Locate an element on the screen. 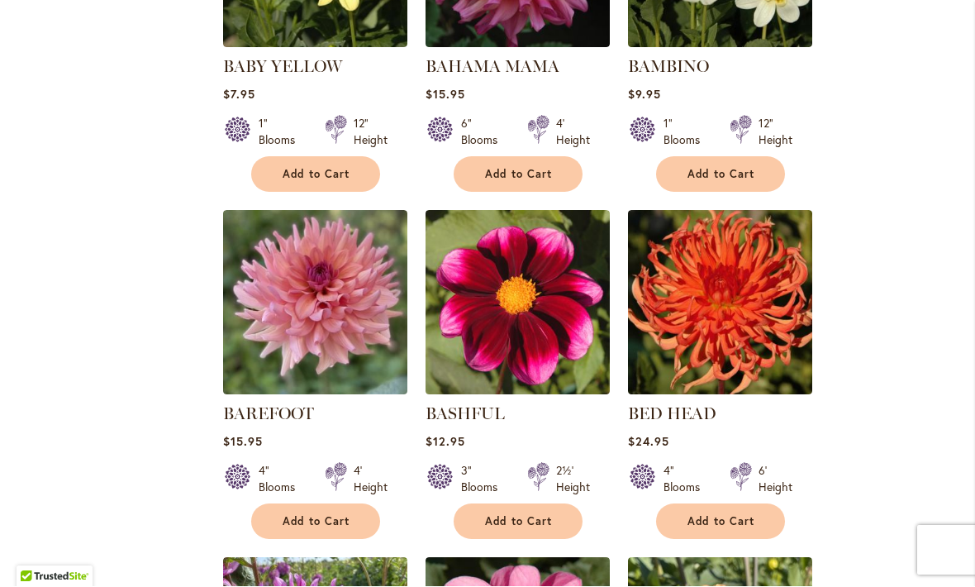  div: 6" Blooms is located at coordinates (484, 132).